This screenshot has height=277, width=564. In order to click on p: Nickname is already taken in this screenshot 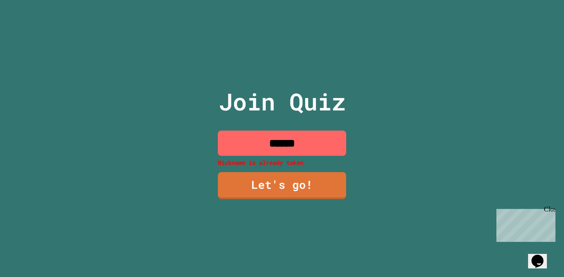, I will do `click(282, 162)`.